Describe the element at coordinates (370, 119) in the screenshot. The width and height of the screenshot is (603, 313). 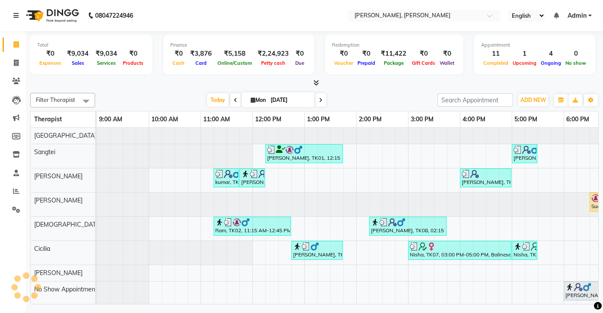
I see `a: 2:00 PM` at that location.